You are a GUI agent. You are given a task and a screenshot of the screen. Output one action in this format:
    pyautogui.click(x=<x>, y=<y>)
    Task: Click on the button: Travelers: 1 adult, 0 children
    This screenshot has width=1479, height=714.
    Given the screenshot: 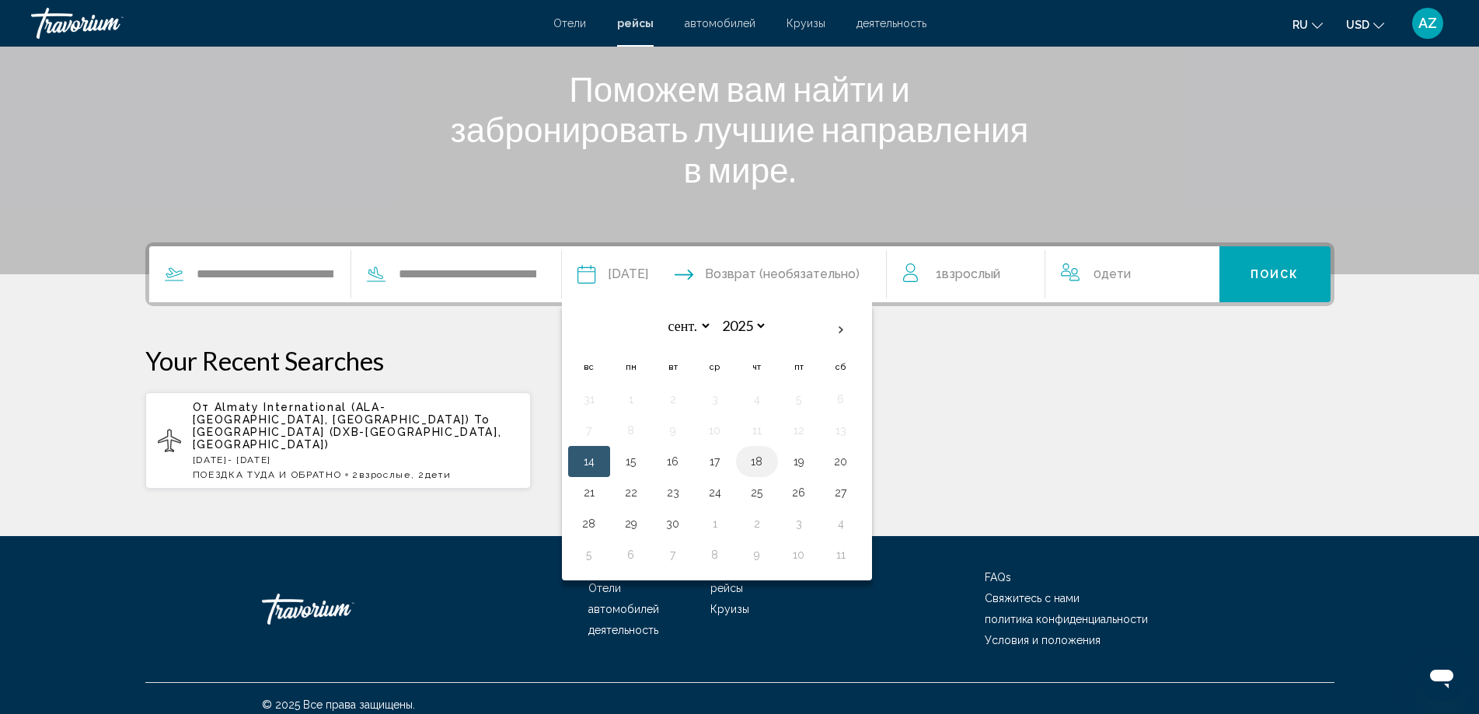 What is the action you would take?
    pyautogui.click(x=1054, y=274)
    